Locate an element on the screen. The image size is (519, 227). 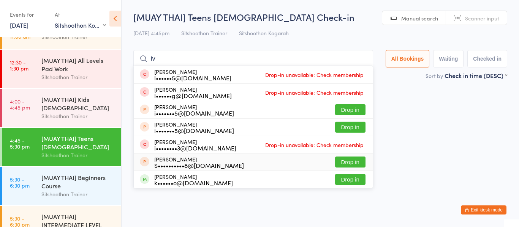
button: All Bookings is located at coordinates (407, 59).